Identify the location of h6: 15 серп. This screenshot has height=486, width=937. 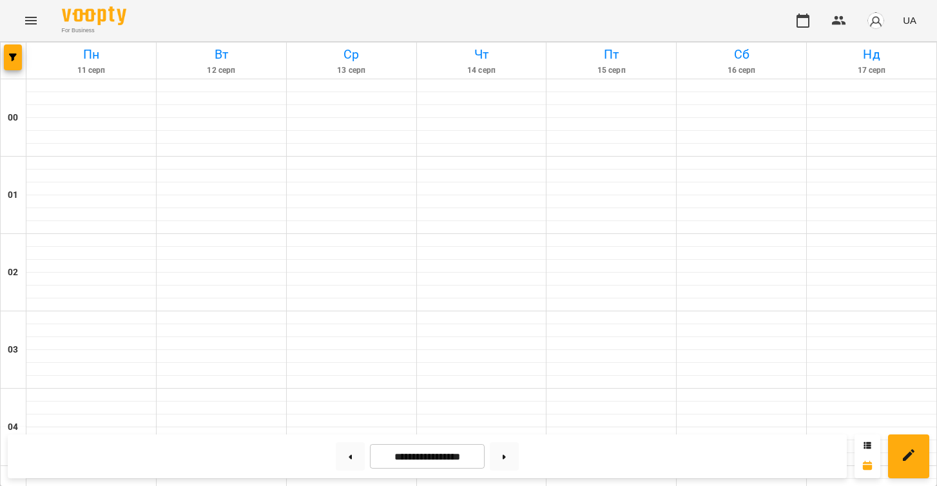
(611, 70).